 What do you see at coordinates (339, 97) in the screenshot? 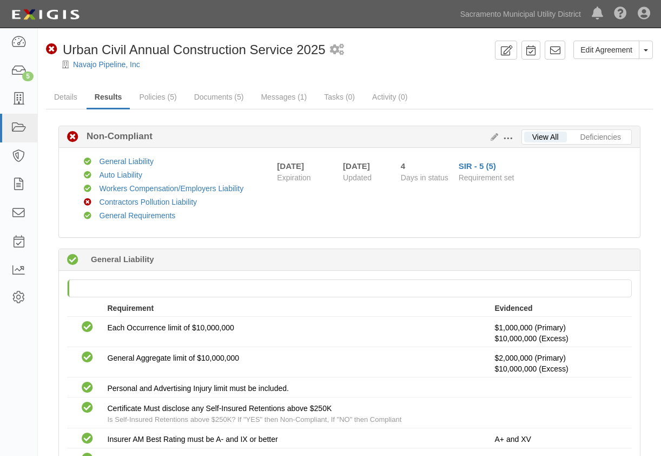
I see `a: Tasks (0)` at bounding box center [339, 97].